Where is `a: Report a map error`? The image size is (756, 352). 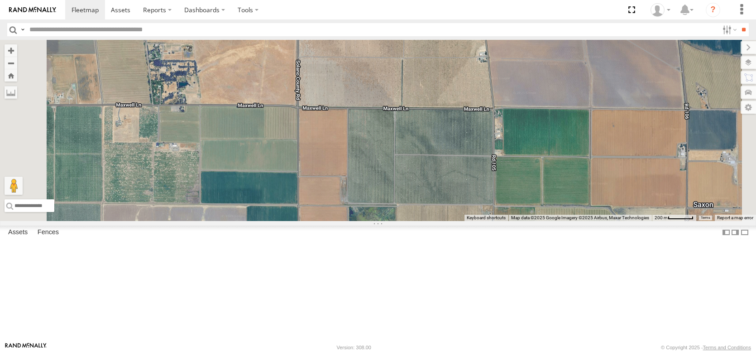
a: Report a map error is located at coordinates (735, 217).